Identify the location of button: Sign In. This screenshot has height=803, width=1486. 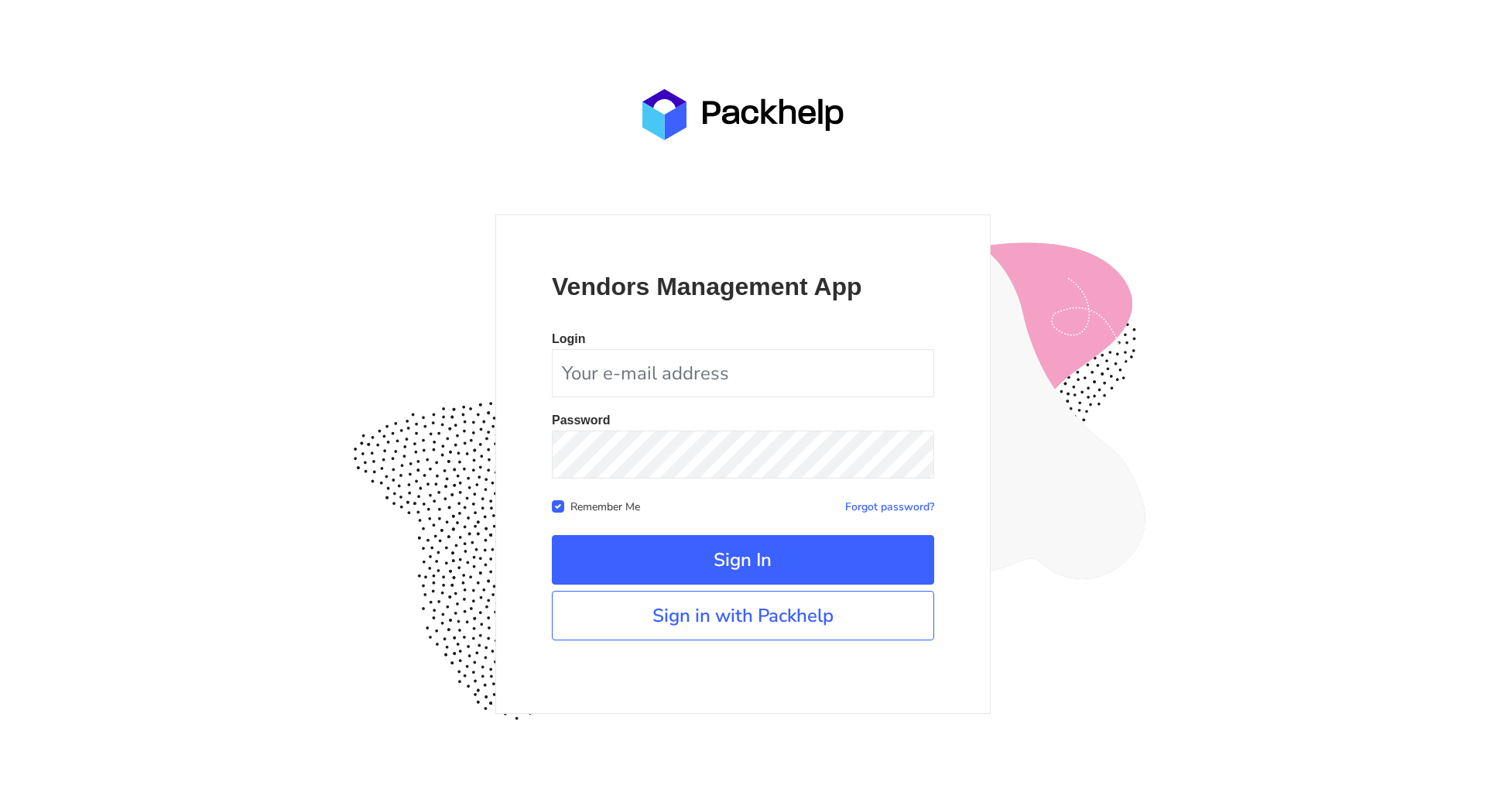
(743, 560).